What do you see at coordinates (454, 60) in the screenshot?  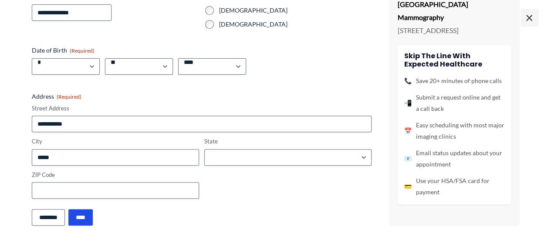 I see `h4: Skip the line with Expected Healthcare` at bounding box center [454, 60].